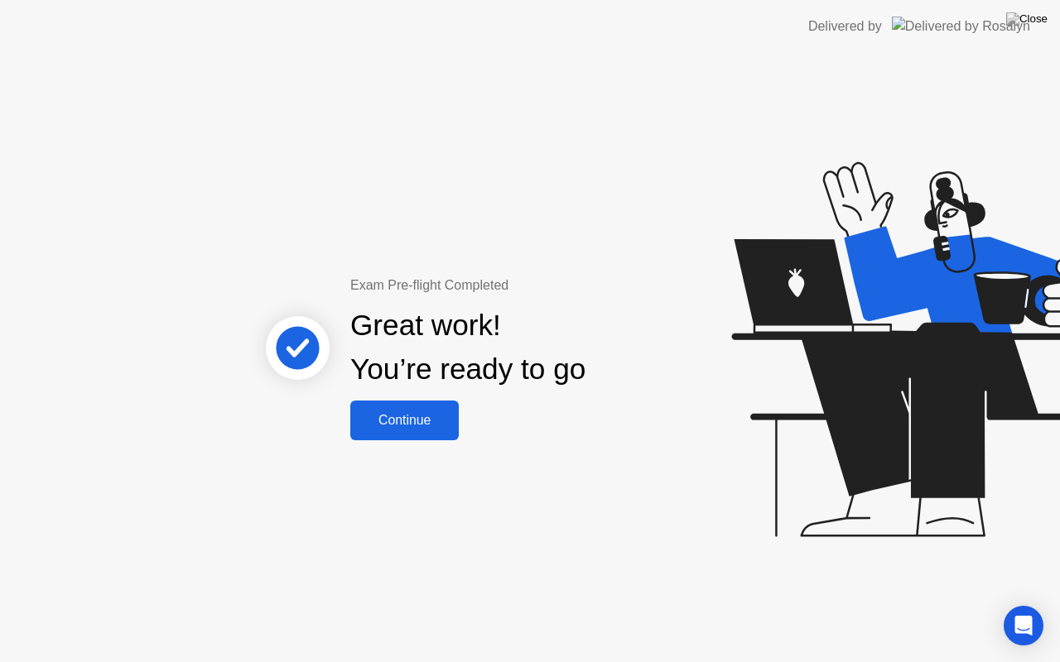 The image size is (1060, 662). Describe the element at coordinates (404, 421) in the screenshot. I see `button: Continue` at that location.